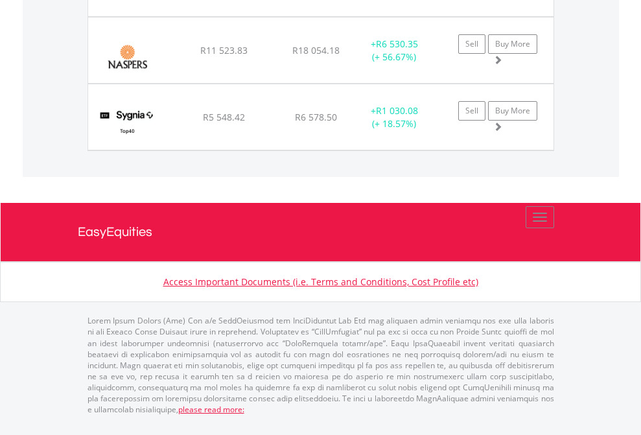 The height and width of the screenshot is (435, 641). What do you see at coordinates (394, 117) in the screenshot?
I see `div: + (+ 18.57%)` at bounding box center [394, 117].